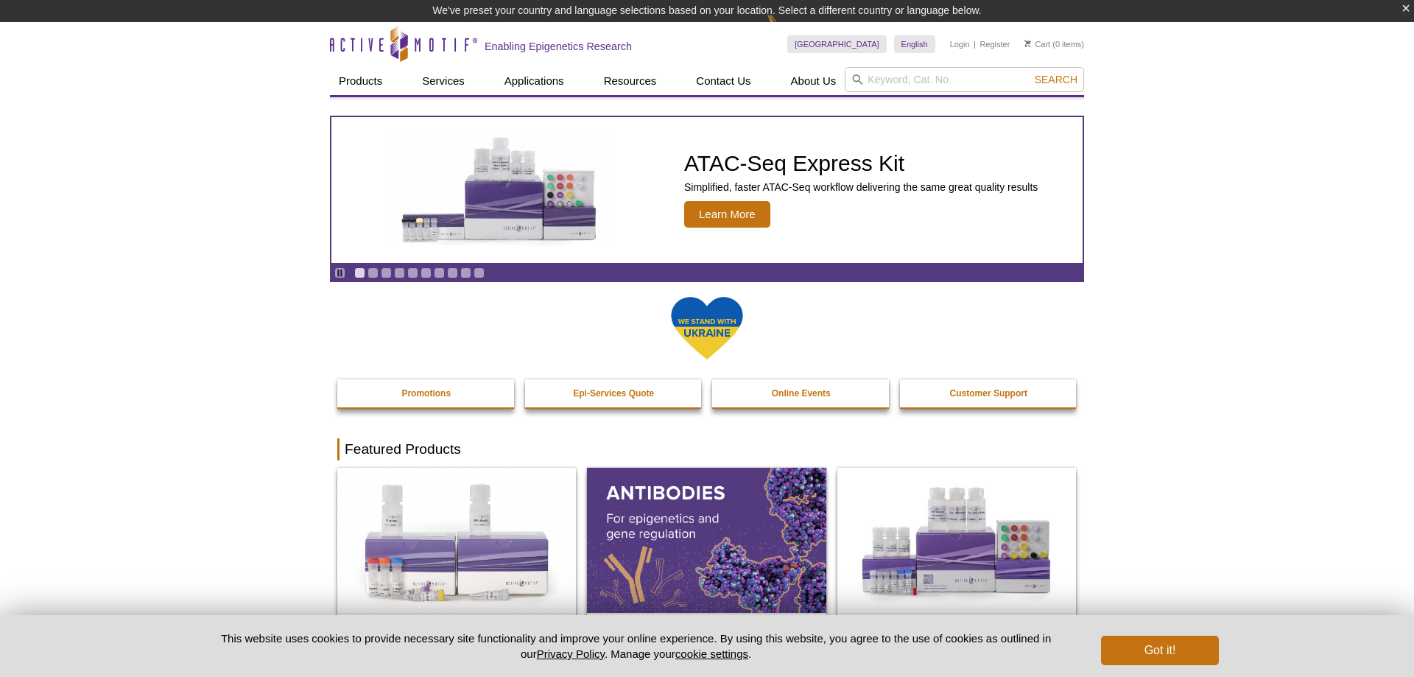 Image resolution: width=1414 pixels, height=677 pixels. What do you see at coordinates (501, 190) in the screenshot?
I see `img: ATAC-Seq Express Kit` at bounding box center [501, 190].